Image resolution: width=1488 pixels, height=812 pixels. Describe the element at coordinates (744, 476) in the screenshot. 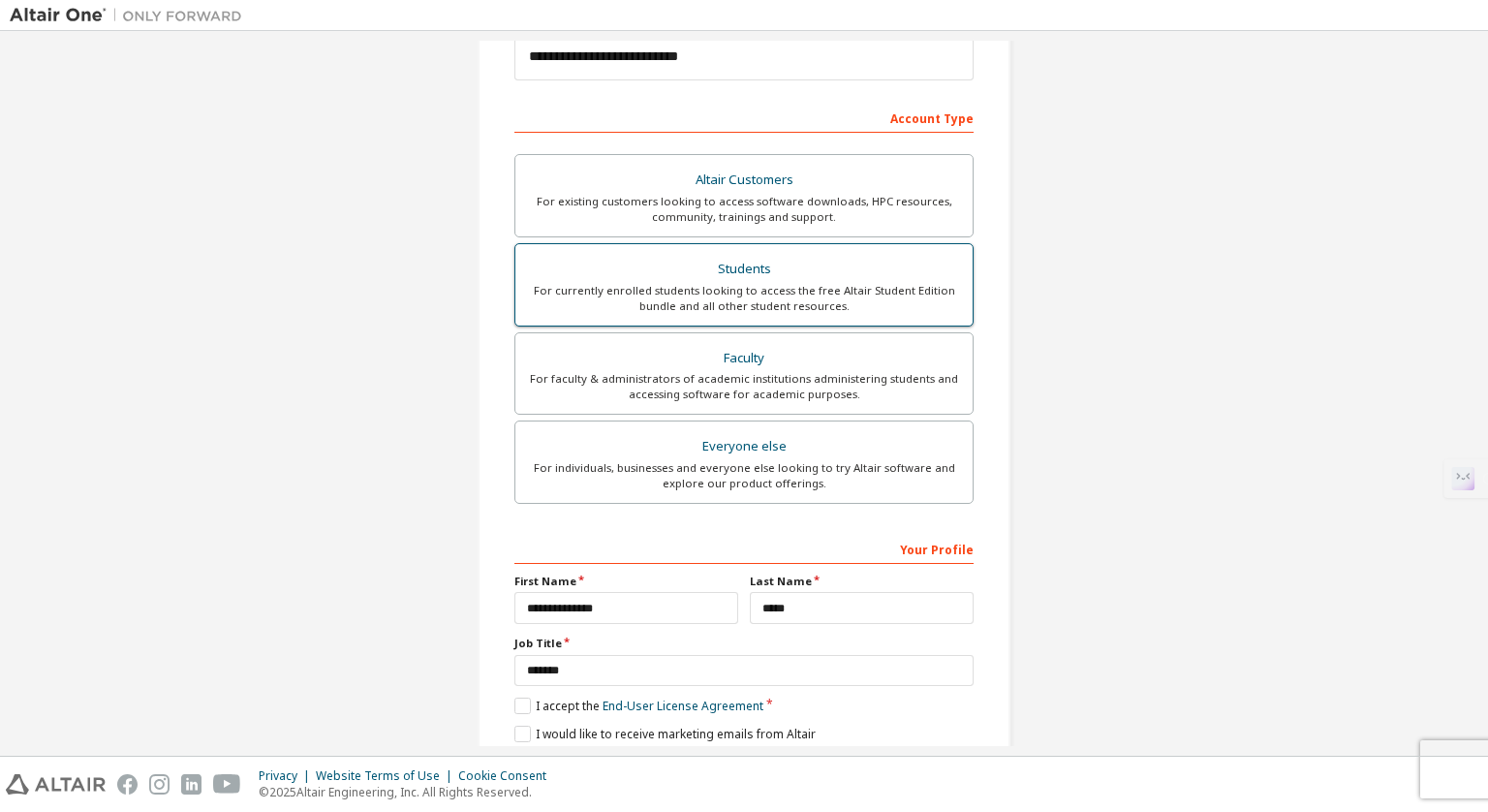

I see `div: For individuals, businesses and everyone else looking to try Altair software and explore our prod...` at that location.